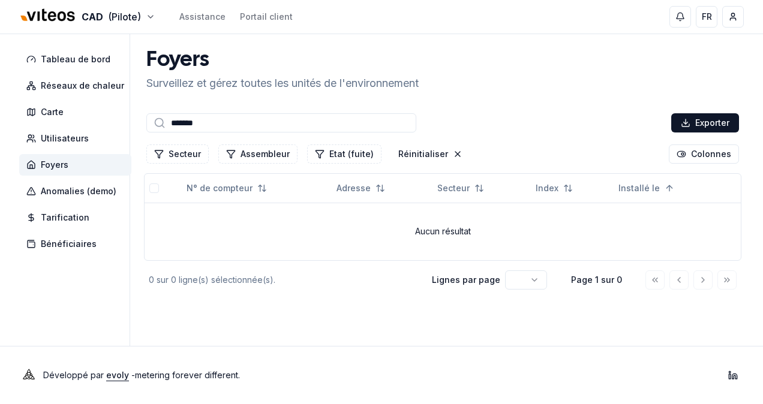  What do you see at coordinates (87, 17) in the screenshot?
I see `button: CAD(Pilote)` at bounding box center [87, 17].